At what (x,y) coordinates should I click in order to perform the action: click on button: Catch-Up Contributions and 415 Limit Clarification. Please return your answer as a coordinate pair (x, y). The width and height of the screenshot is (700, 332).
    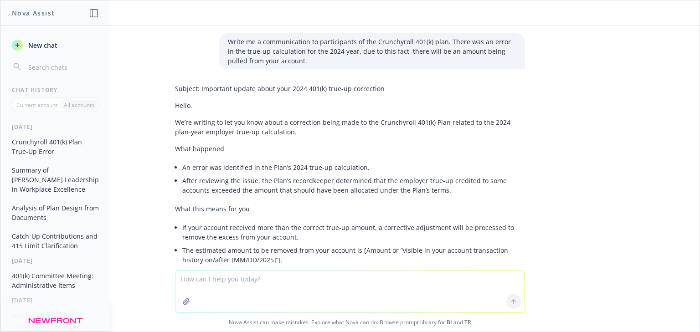
    Looking at the image, I should click on (55, 241).